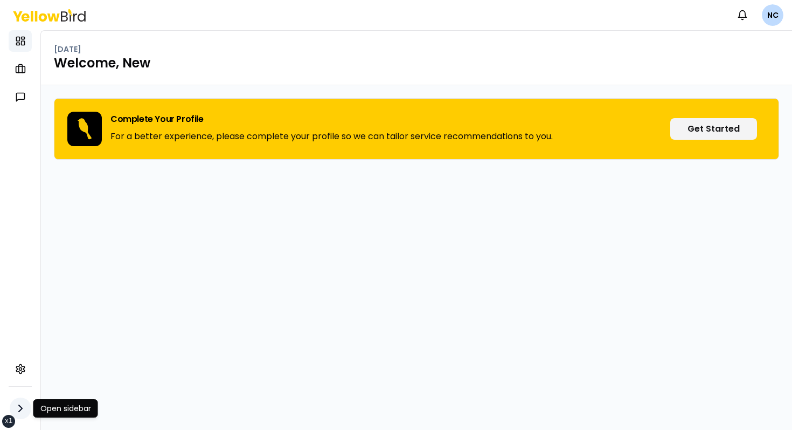 This screenshot has height=430, width=792. I want to click on p: Open sidebar, so click(66, 408).